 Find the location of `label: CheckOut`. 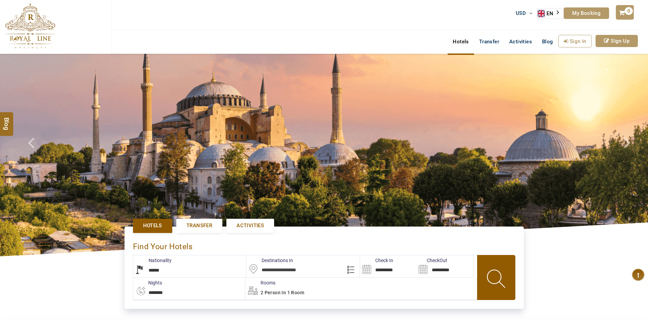

label: CheckOut is located at coordinates (432, 260).